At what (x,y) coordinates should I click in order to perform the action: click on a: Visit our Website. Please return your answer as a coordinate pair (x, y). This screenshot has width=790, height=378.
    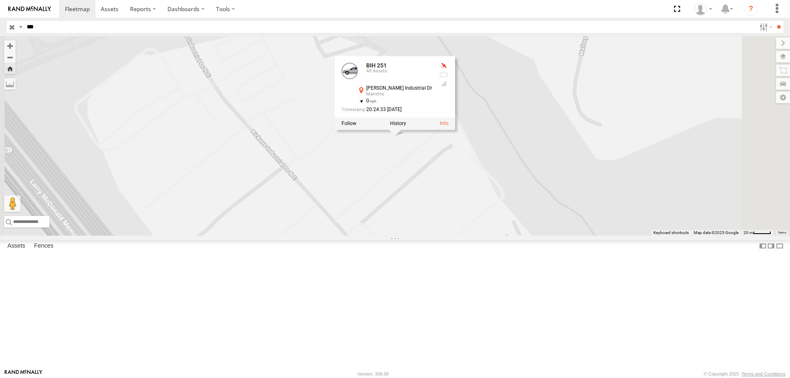
    Looking at the image, I should click on (23, 374).